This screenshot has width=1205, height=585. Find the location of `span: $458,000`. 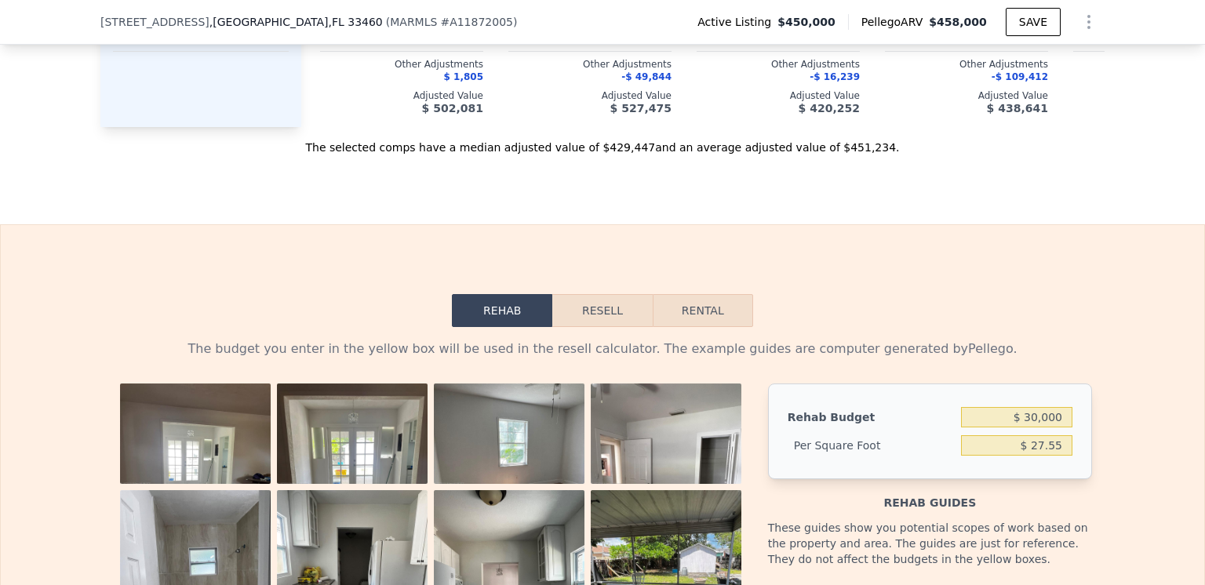

span: $458,000 is located at coordinates (958, 22).